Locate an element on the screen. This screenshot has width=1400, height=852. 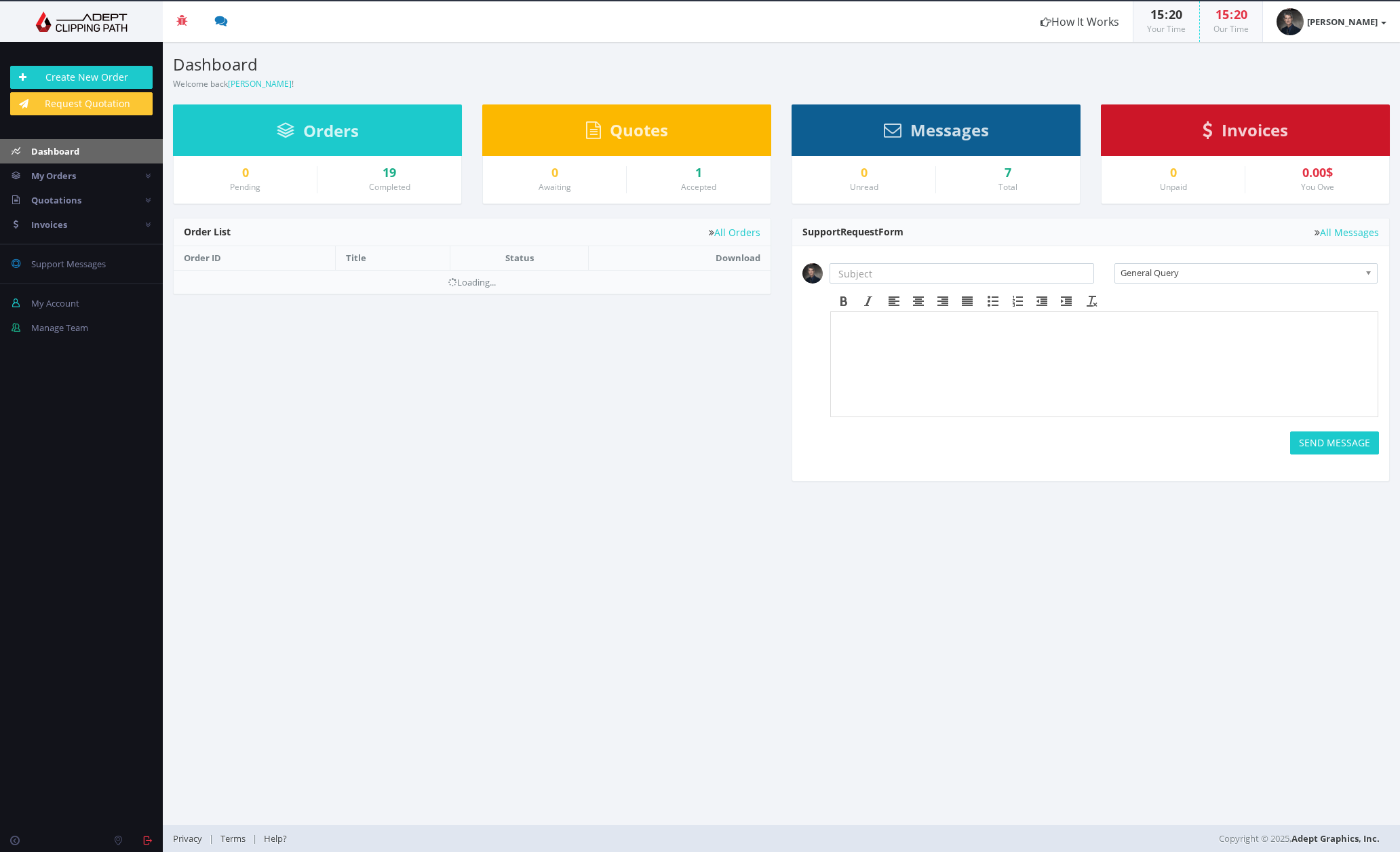
div: 0.00$ is located at coordinates (1317, 173).